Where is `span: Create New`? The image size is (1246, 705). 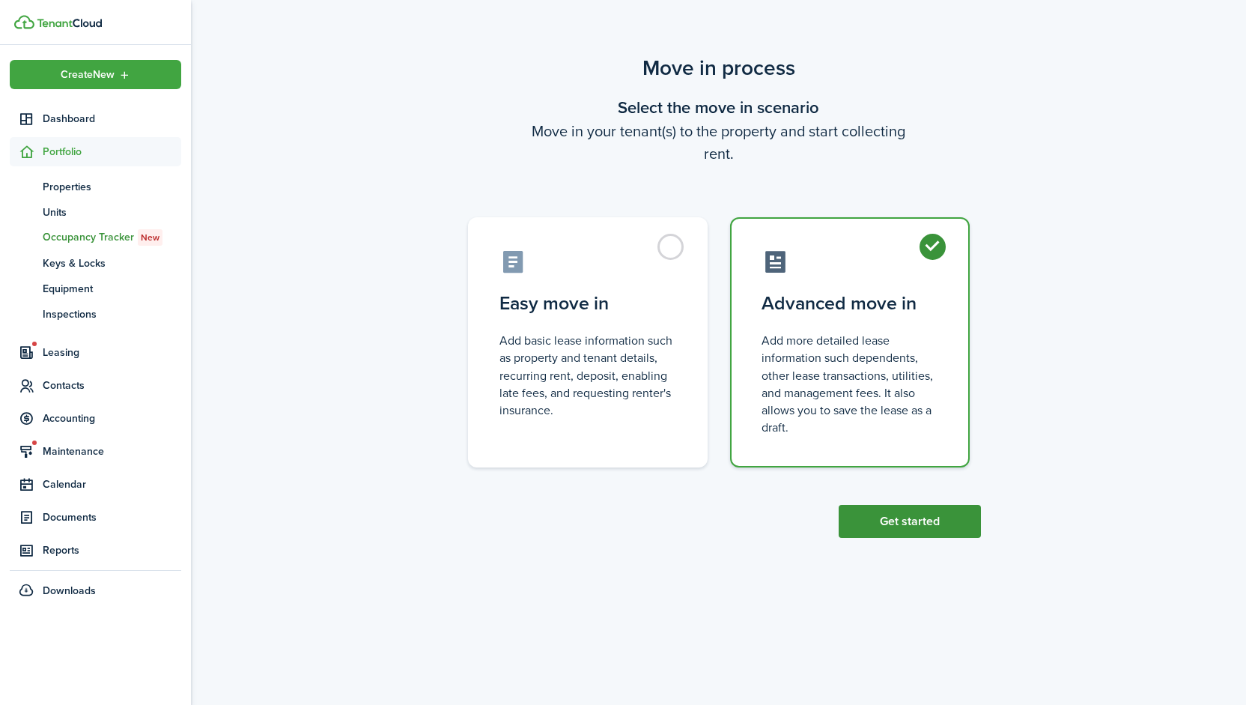
span: Create New is located at coordinates (88, 75).